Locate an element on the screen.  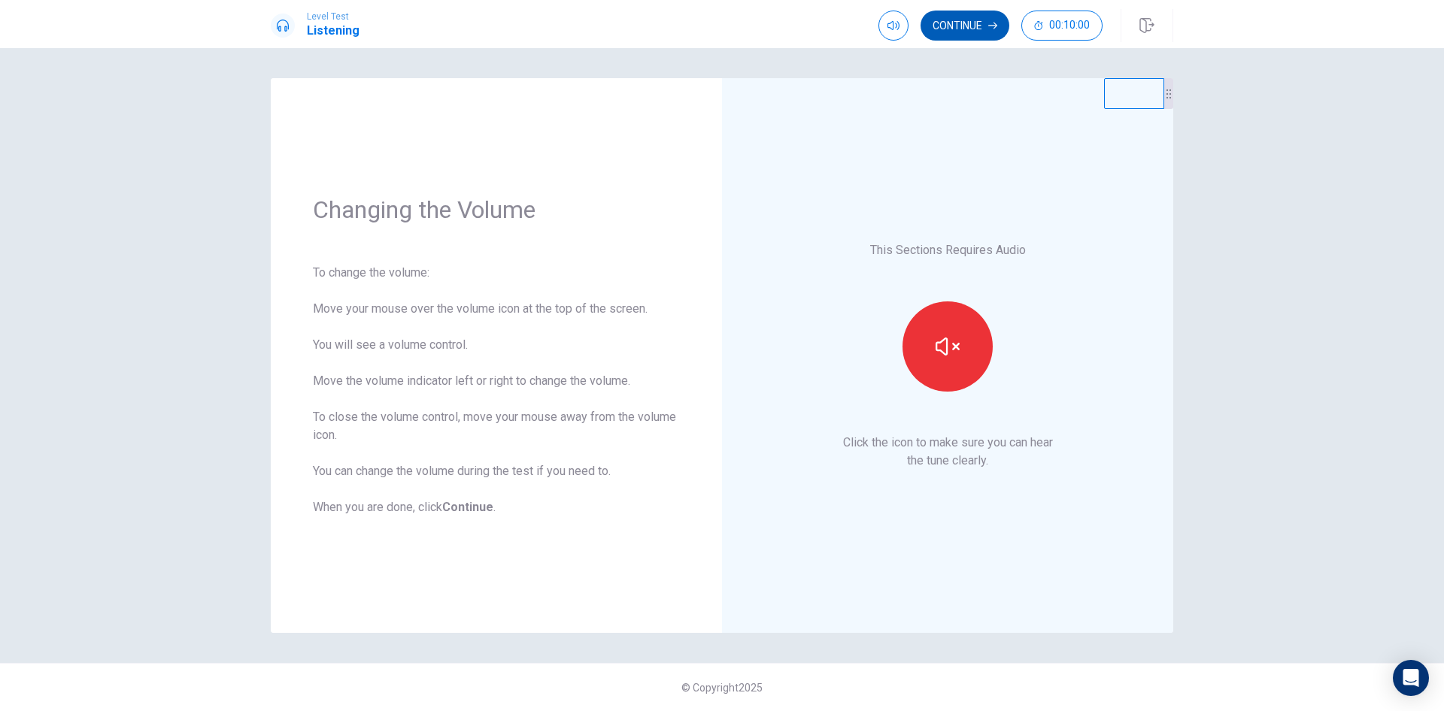
span: Level Test is located at coordinates (333, 17).